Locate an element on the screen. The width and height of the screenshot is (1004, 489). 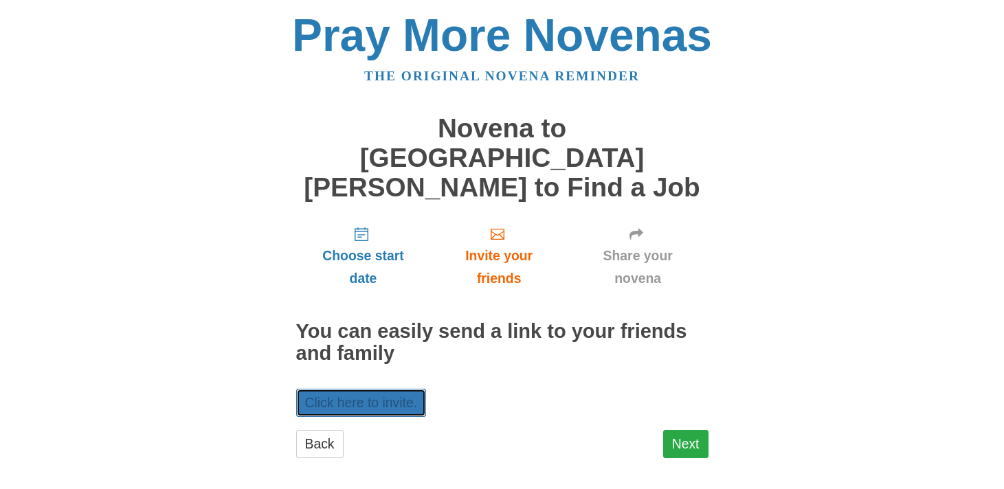
a: Share your novena is located at coordinates (638, 256).